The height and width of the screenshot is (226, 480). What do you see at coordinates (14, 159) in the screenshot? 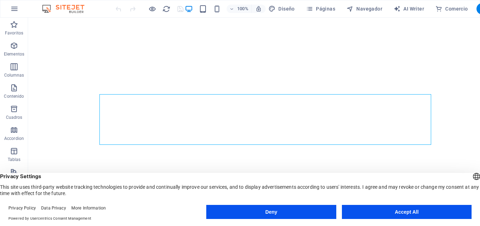
I see `p: Tablas` at bounding box center [14, 159].